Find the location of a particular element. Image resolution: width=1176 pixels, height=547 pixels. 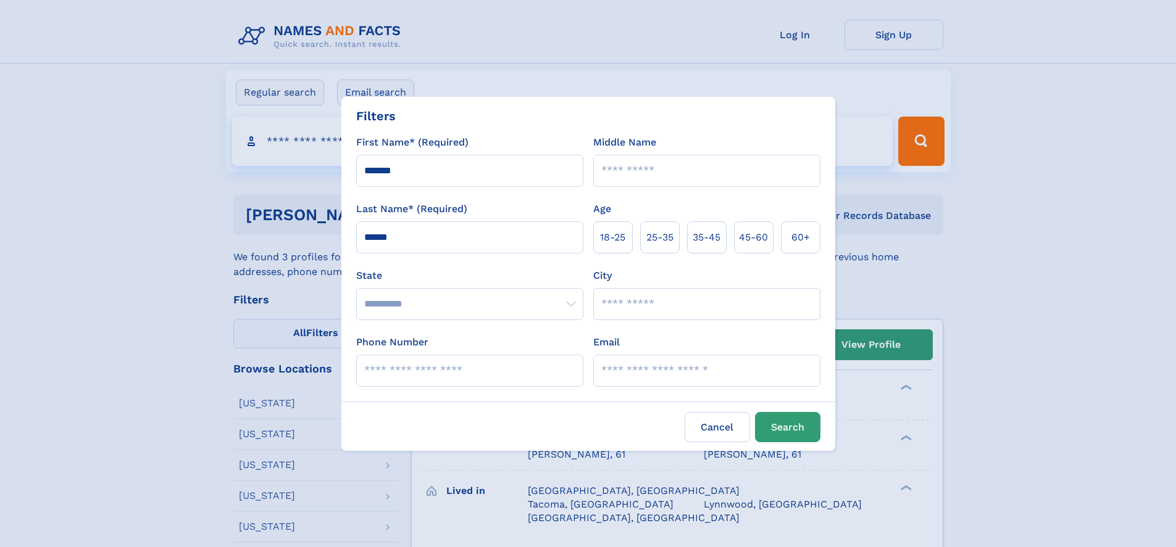

div: Filters is located at coordinates (376, 116).